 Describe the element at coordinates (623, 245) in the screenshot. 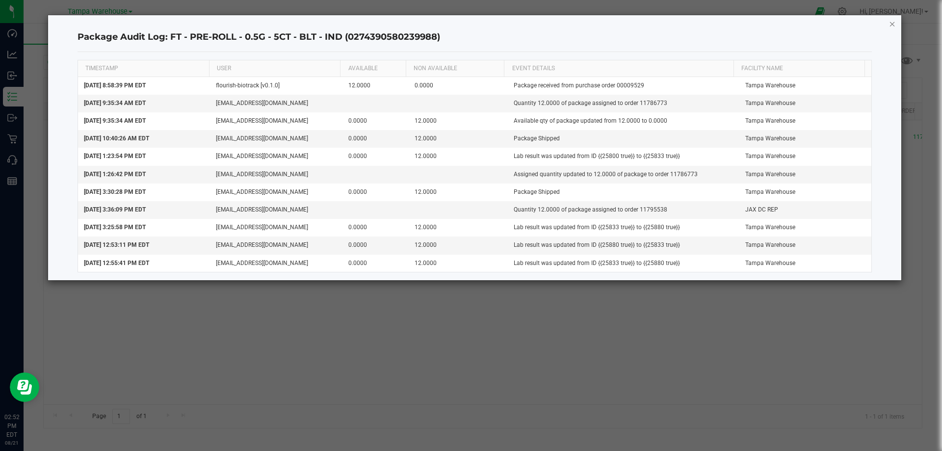

I see `td: Lab result was updated from ID {{25880 true}} to {{25833 true}}` at that location.